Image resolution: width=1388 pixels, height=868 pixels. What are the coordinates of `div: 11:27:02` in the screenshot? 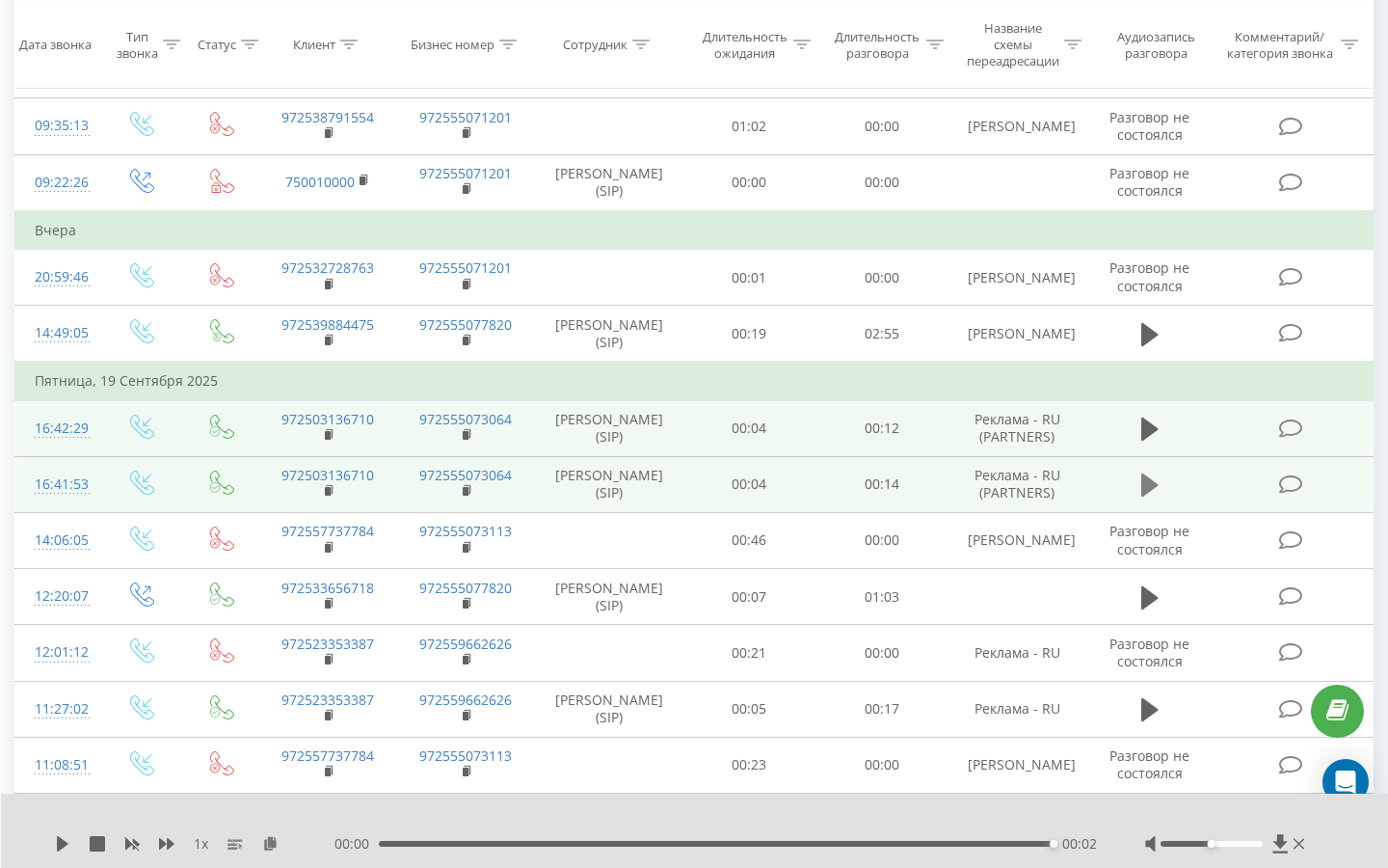 It's located at (58, 709).